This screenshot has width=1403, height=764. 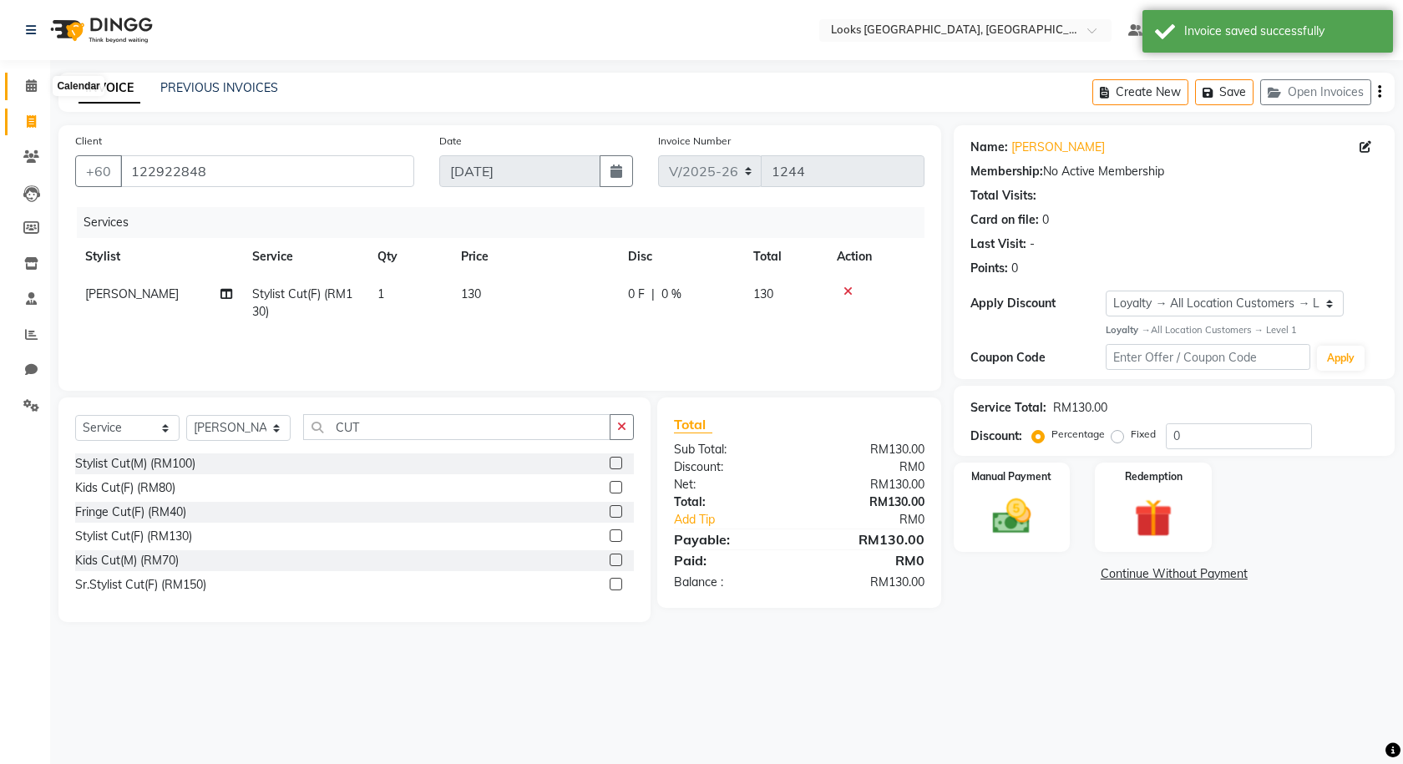 I want to click on a: PREVIOUS INVOICES, so click(x=219, y=88).